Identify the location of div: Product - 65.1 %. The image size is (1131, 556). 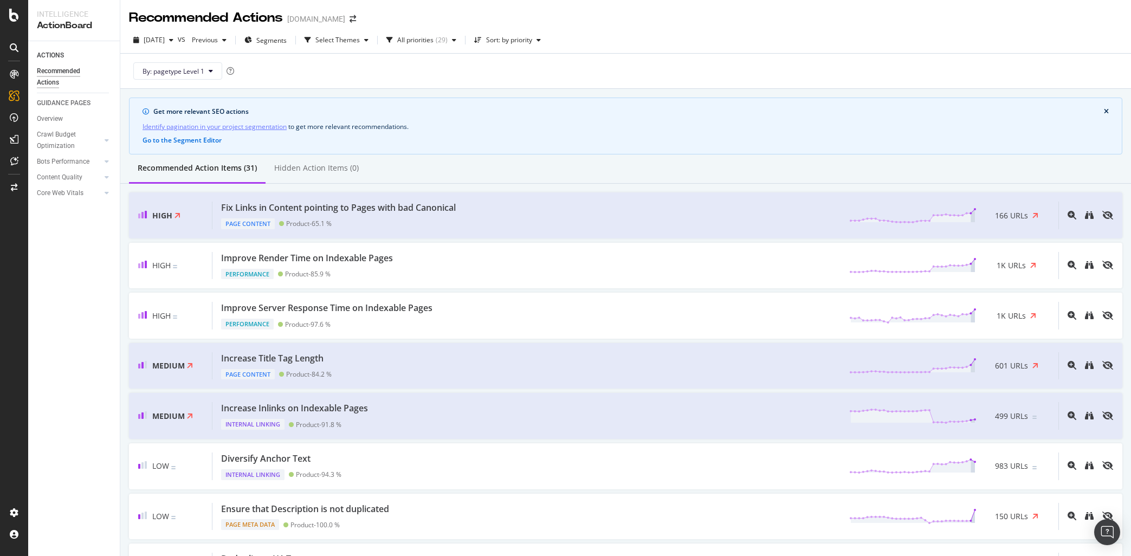
(309, 223).